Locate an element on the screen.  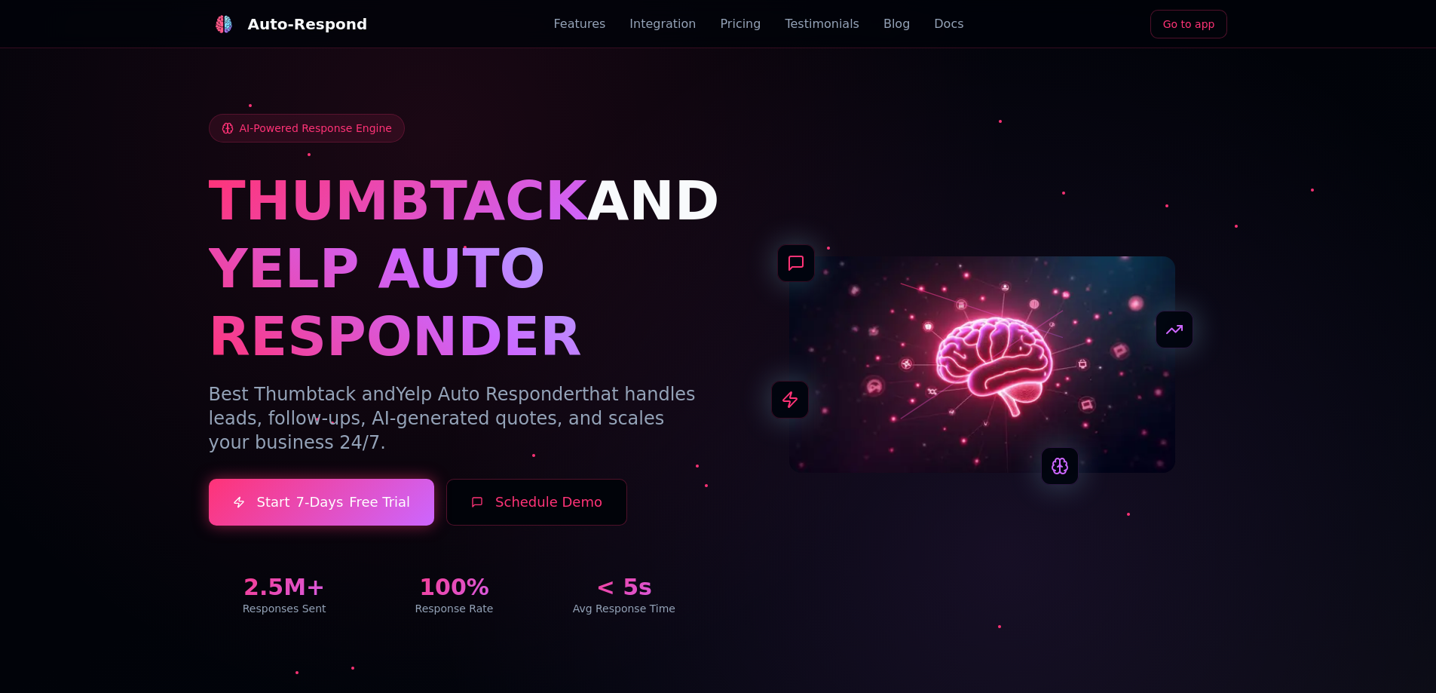
a: Features is located at coordinates (580, 24).